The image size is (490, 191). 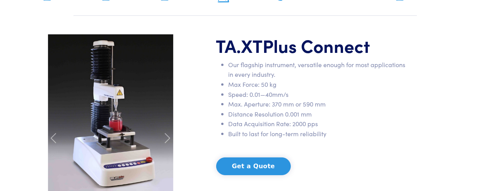 What do you see at coordinates (319, 70) in the screenshot?
I see `li: Our flagship instrument, versatile enough for most applications in every industry.` at bounding box center [319, 70].